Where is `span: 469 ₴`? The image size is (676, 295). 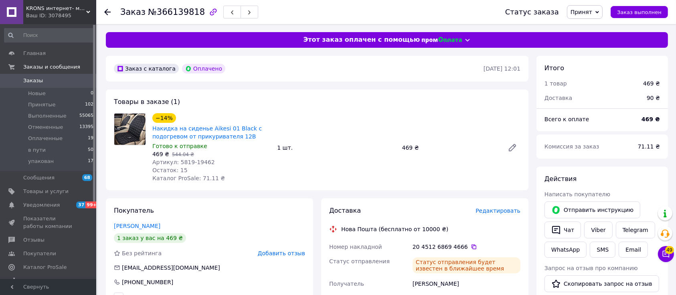 span: 469 ₴ is located at coordinates (161, 154).